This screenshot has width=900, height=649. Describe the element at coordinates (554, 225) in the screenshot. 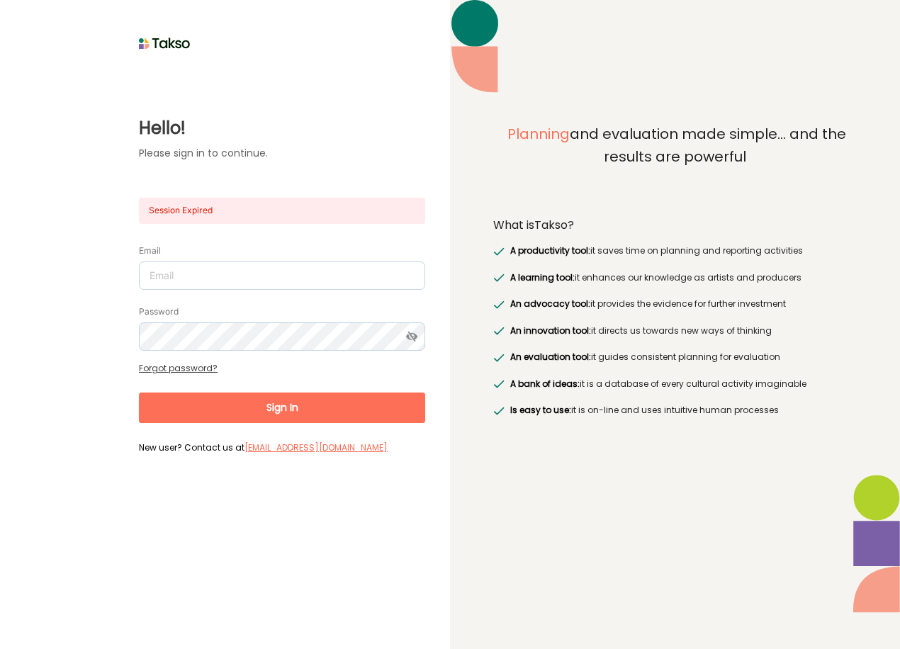

I see `span: Takso?` at that location.